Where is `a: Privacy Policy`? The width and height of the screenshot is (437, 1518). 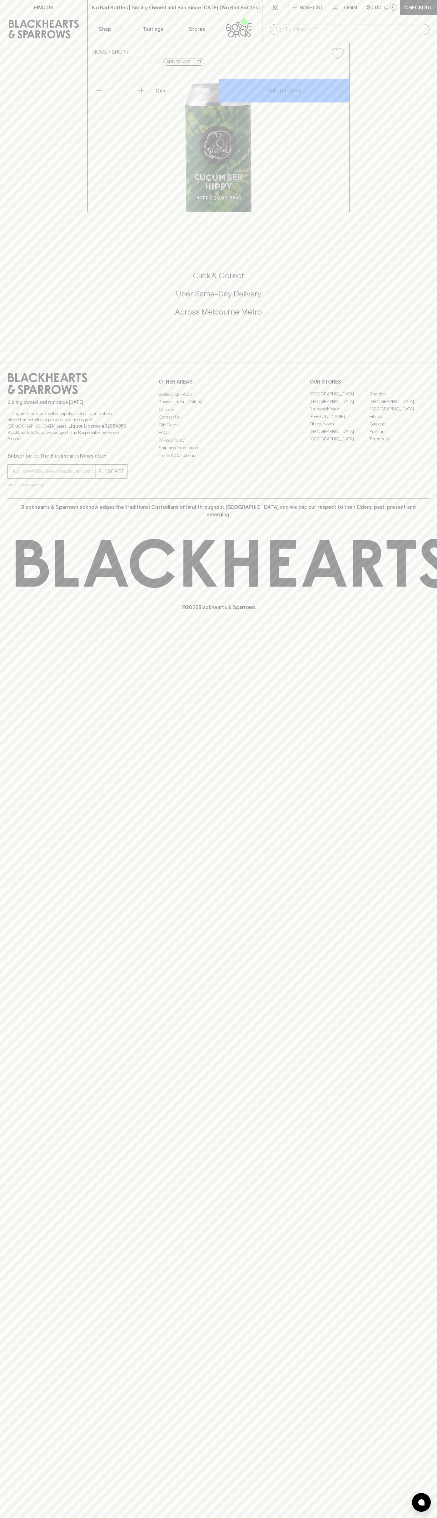
a: Privacy Policy is located at coordinates (219, 440).